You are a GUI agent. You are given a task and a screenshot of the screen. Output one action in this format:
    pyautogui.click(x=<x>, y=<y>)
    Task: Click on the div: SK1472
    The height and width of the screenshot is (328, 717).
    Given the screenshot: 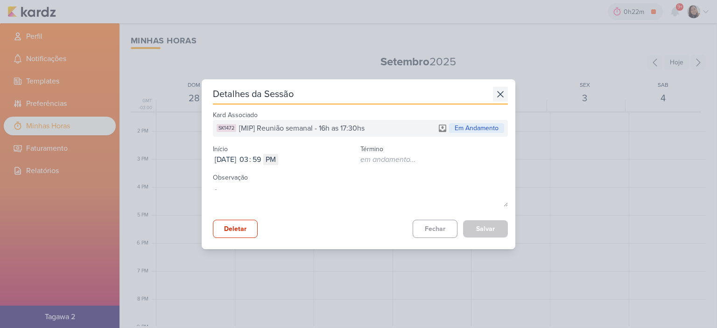 What is the action you would take?
    pyautogui.click(x=226, y=128)
    